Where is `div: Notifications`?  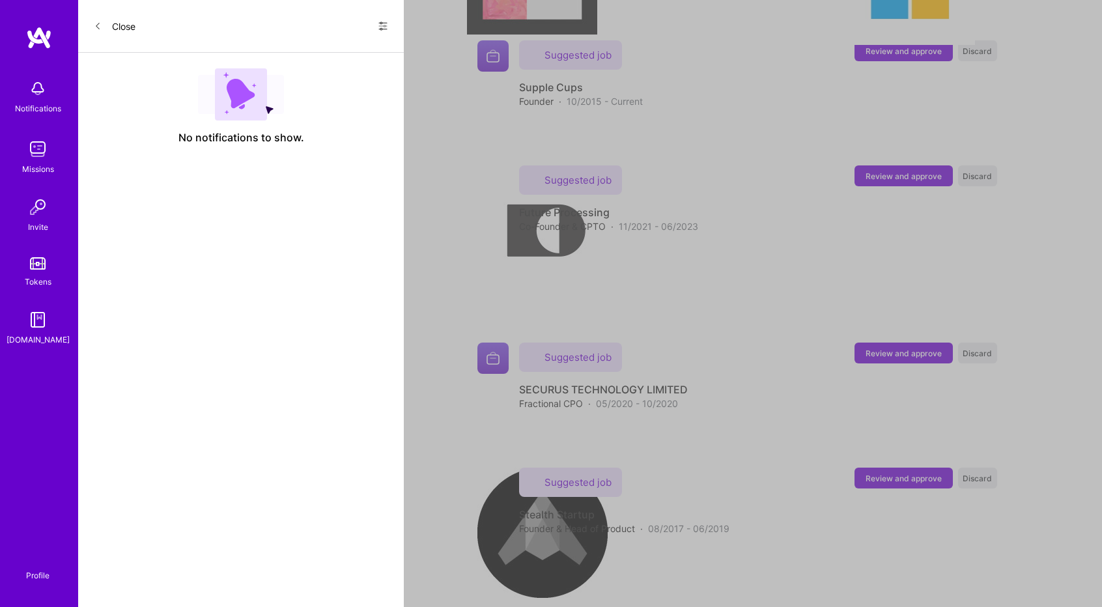
div: Notifications is located at coordinates (38, 108).